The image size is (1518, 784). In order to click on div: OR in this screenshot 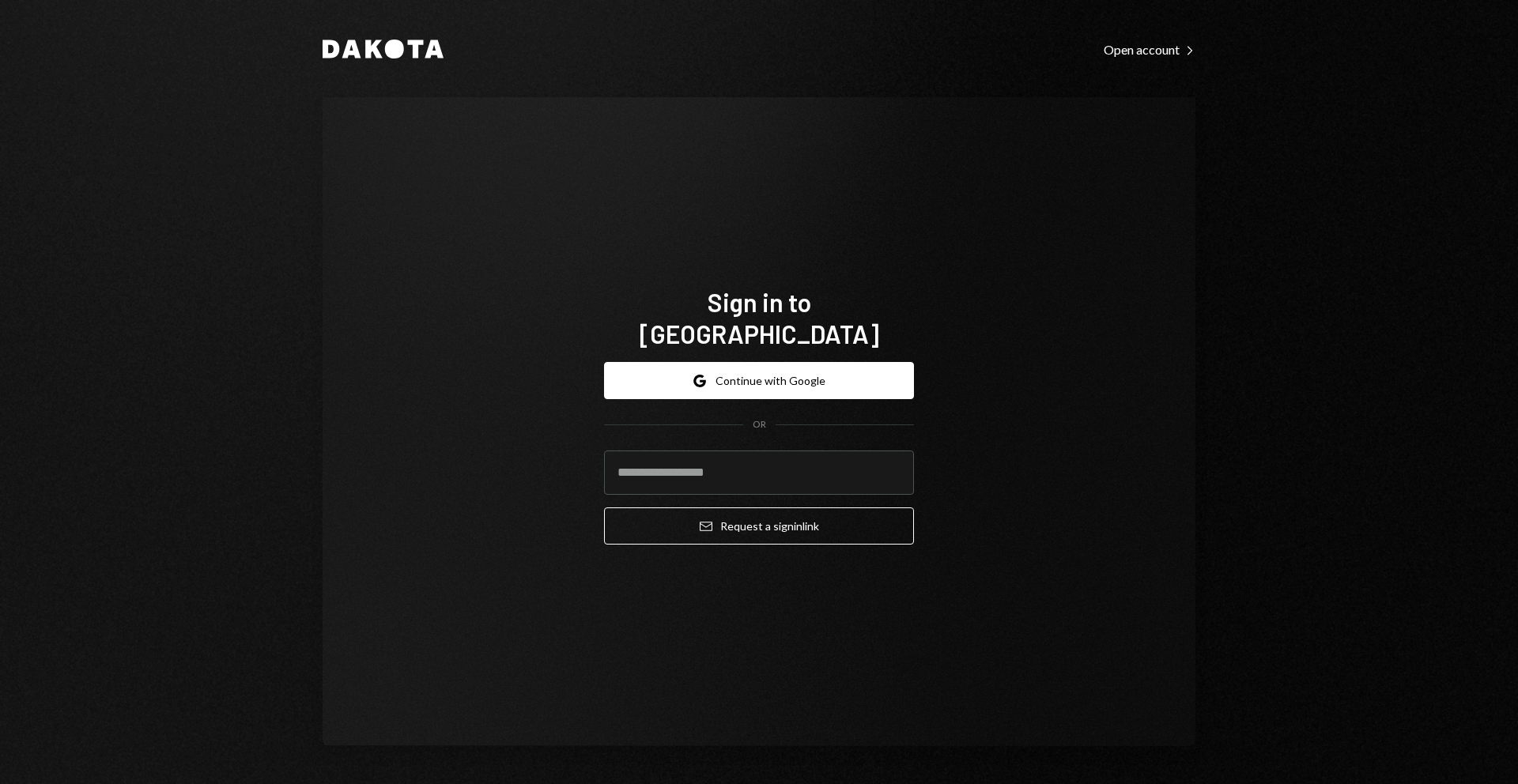, I will do `click(759, 425)`.